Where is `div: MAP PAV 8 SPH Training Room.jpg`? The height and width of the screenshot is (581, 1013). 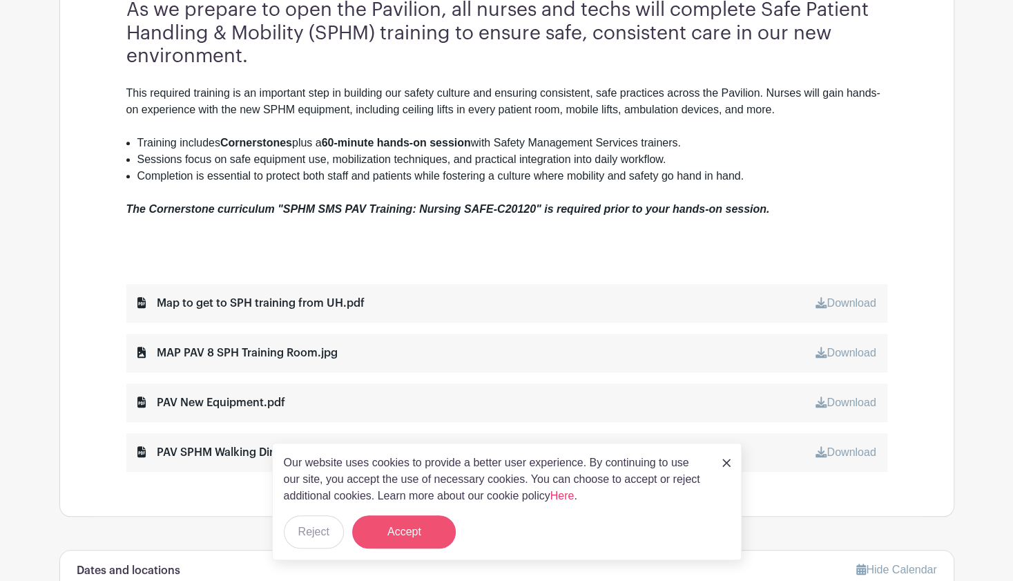 div: MAP PAV 8 SPH Training Room.jpg is located at coordinates (237, 353).